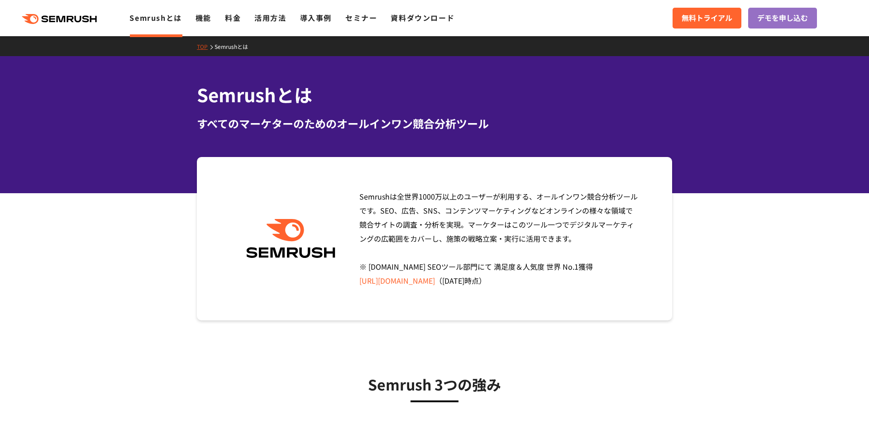 The height and width of the screenshot is (438, 869). Describe the element at coordinates (434, 124) in the screenshot. I see `div: すべてのマーケターのためのオールインワン競合分析ツール` at that location.